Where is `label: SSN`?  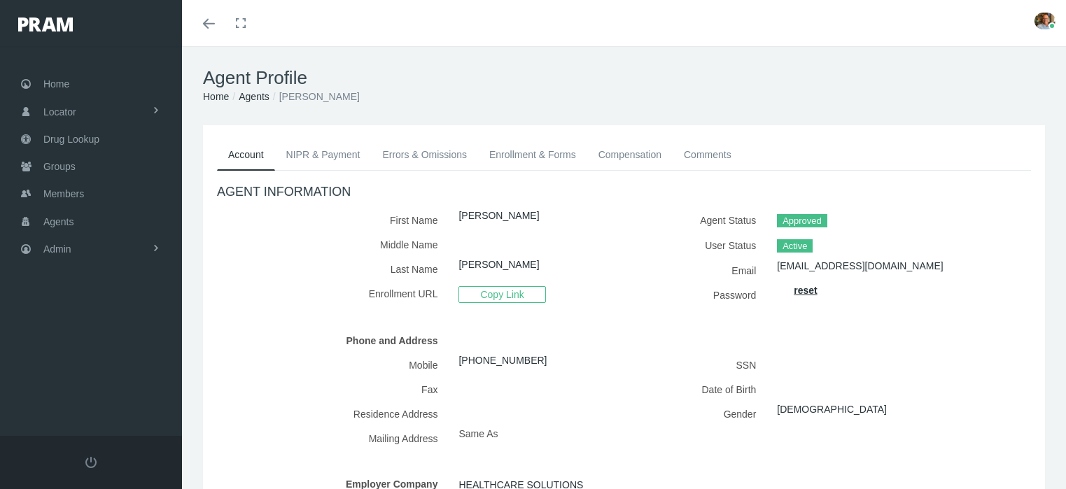
label: SSN is located at coordinates (700, 365).